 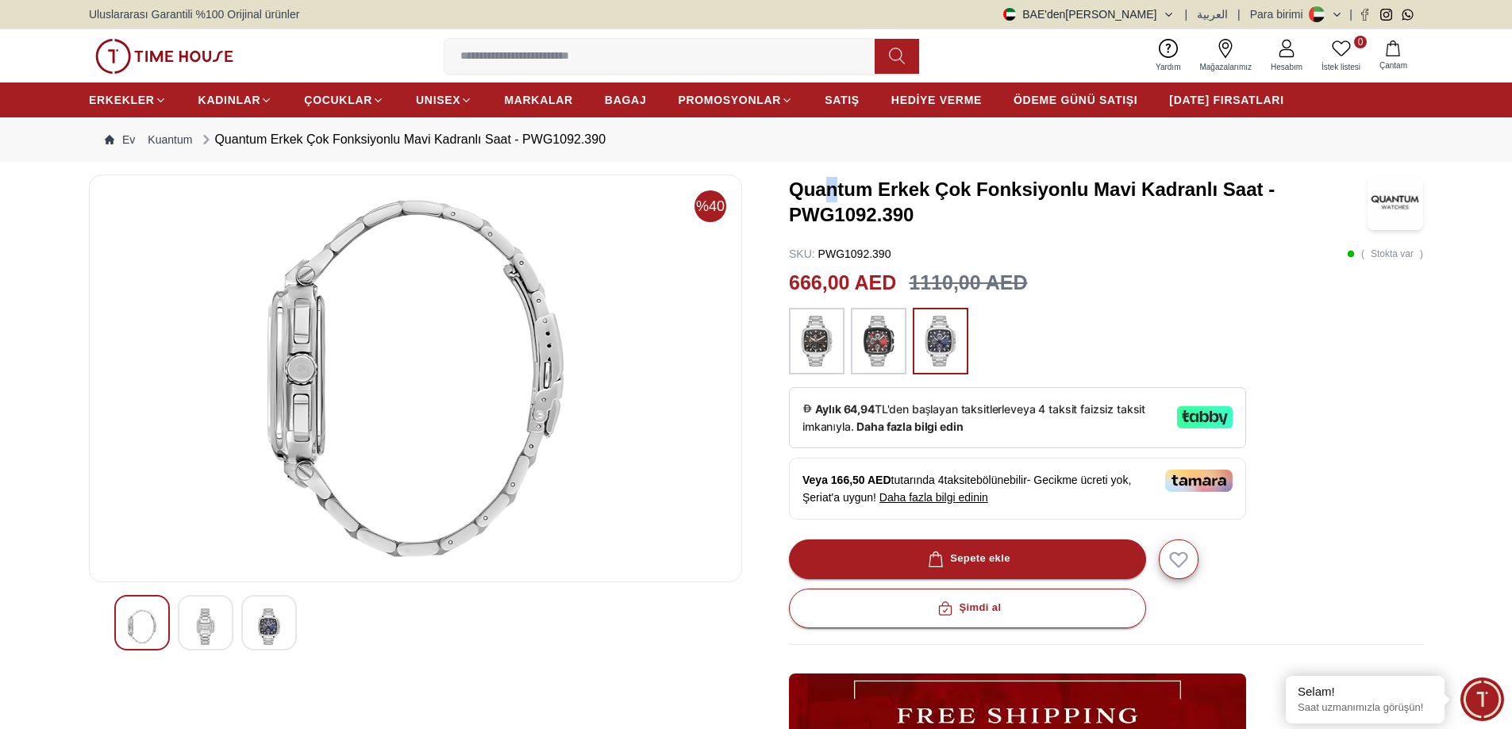 What do you see at coordinates (1481, 699) in the screenshot?
I see `div: Sohbet penceresi` at bounding box center [1481, 699].